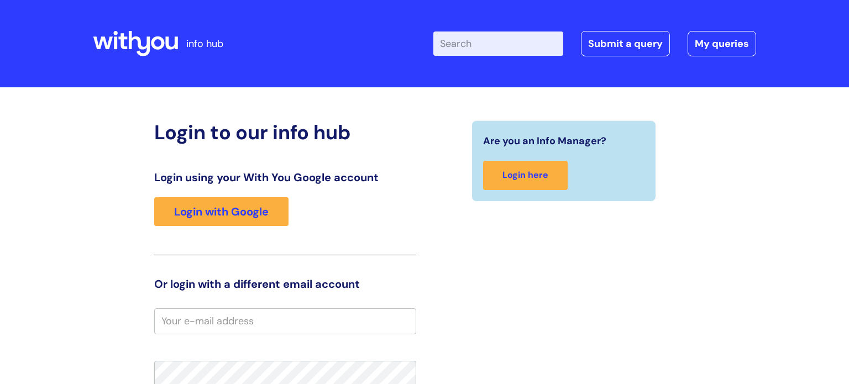 The image size is (849, 384). What do you see at coordinates (221, 212) in the screenshot?
I see `a: Login with Google` at bounding box center [221, 212].